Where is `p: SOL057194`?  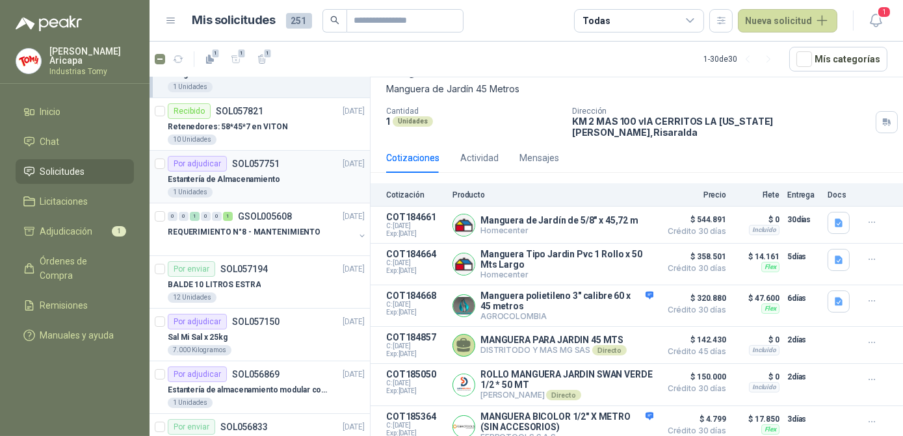 p: SOL057194 is located at coordinates (244, 269).